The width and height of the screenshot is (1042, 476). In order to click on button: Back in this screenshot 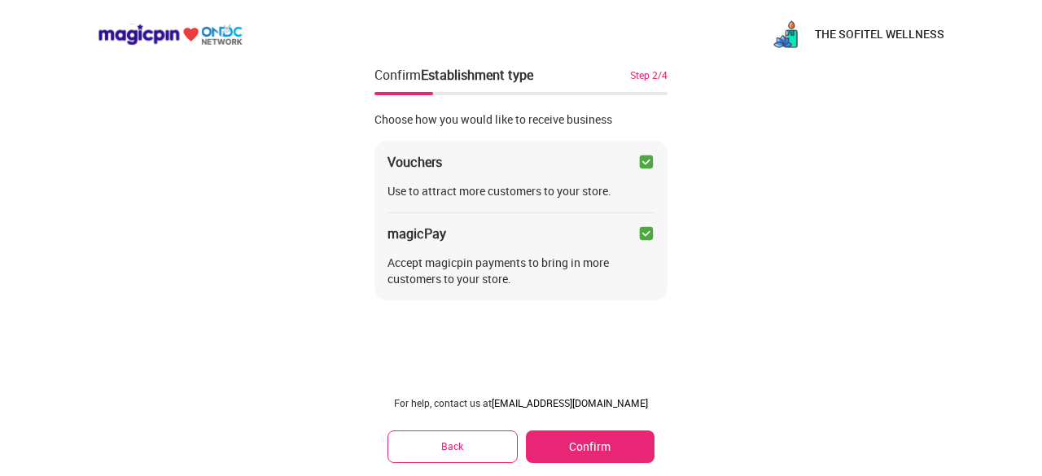, I will do `click(452, 446)`.